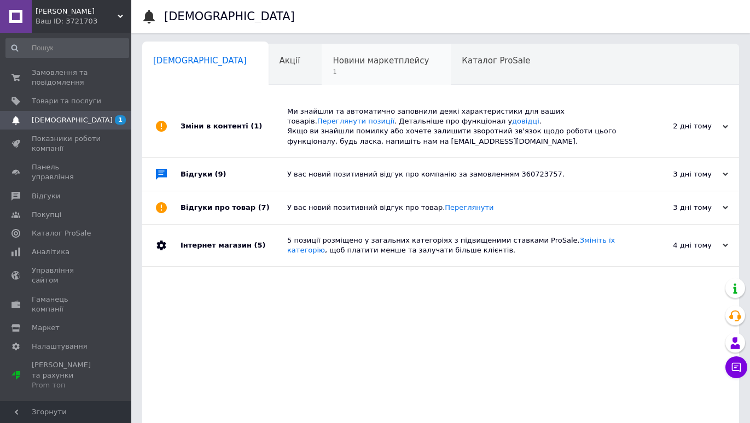 This screenshot has width=750, height=423. Describe the element at coordinates (264, 207) in the screenshot. I see `span: (7)` at that location.